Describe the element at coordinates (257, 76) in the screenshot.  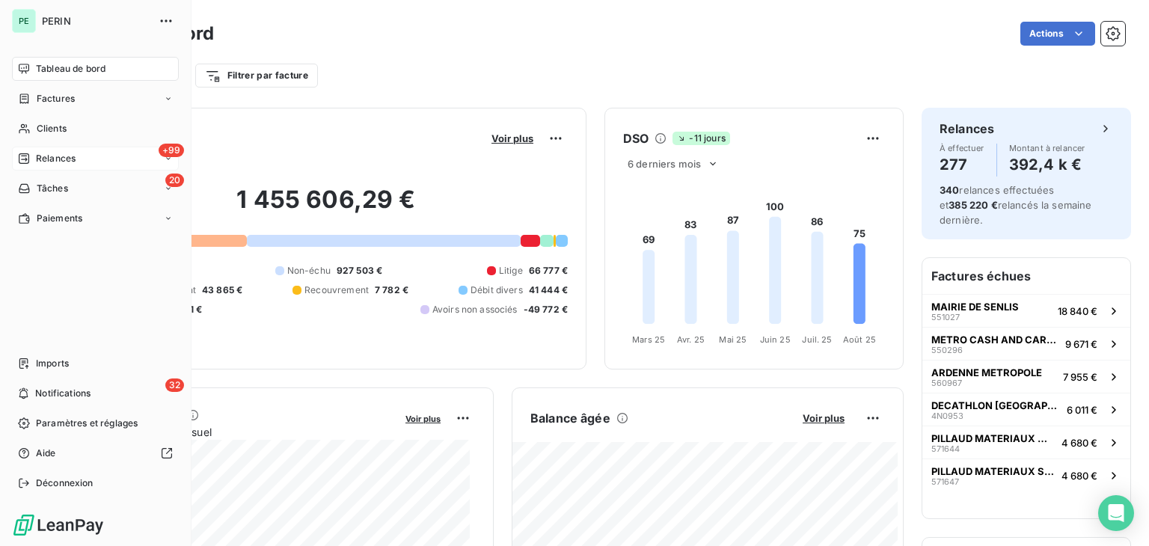
I see `button: Filtrer par facture` at that location.